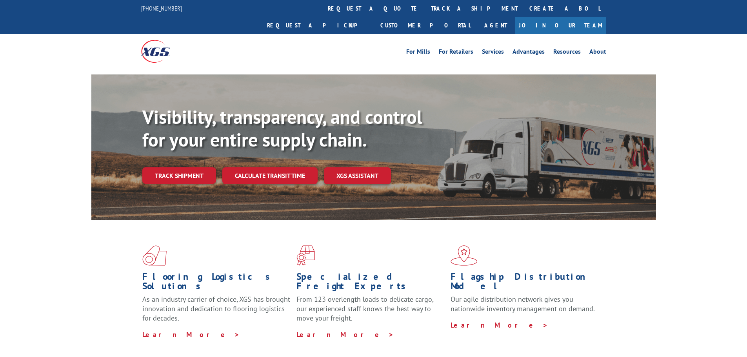 The image size is (747, 357). Describe the element at coordinates (597, 53) in the screenshot. I see `a: About` at that location.